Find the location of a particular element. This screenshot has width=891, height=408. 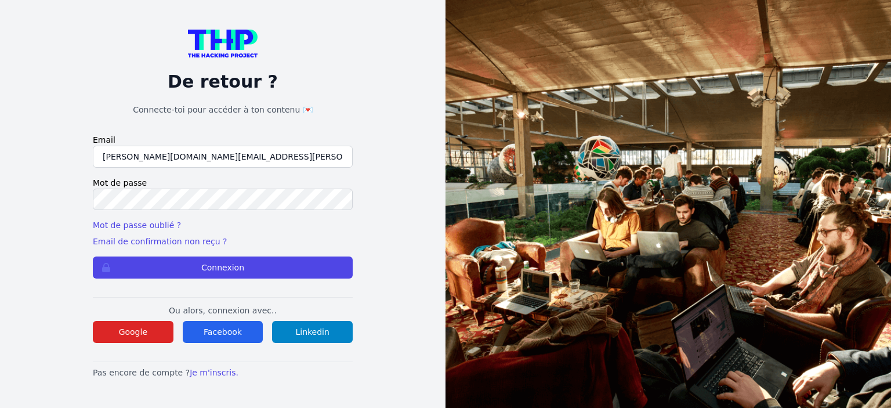

a: Facebook is located at coordinates (223, 332).